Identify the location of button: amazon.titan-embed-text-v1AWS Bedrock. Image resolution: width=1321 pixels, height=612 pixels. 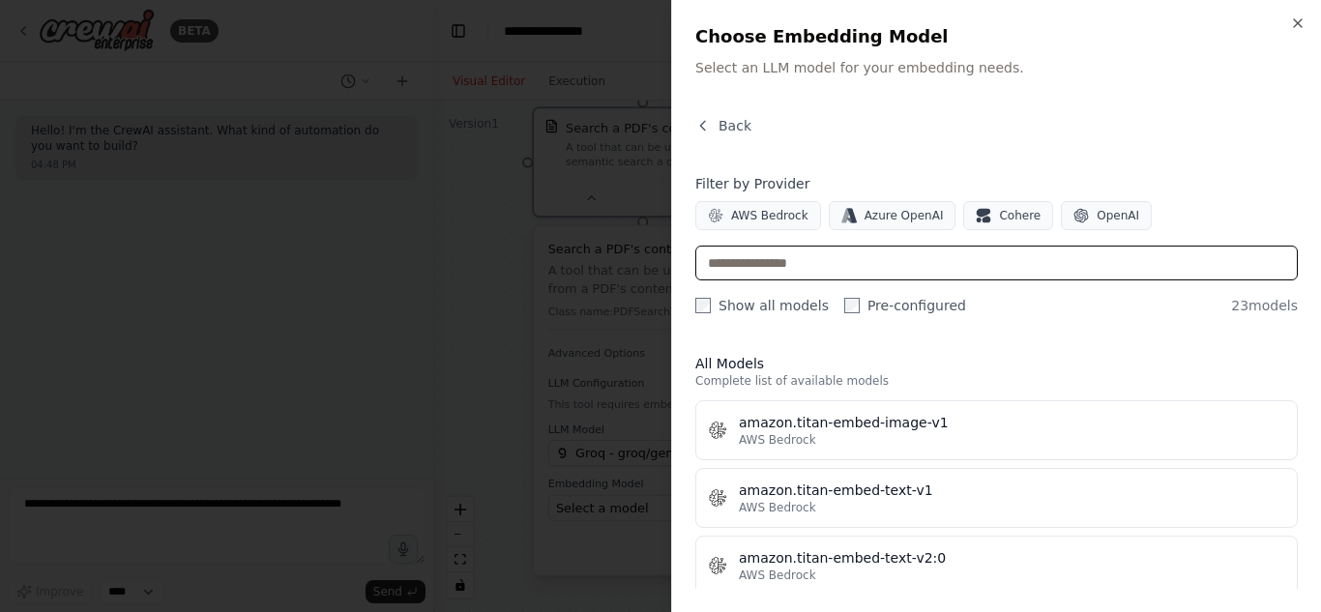
(996, 498).